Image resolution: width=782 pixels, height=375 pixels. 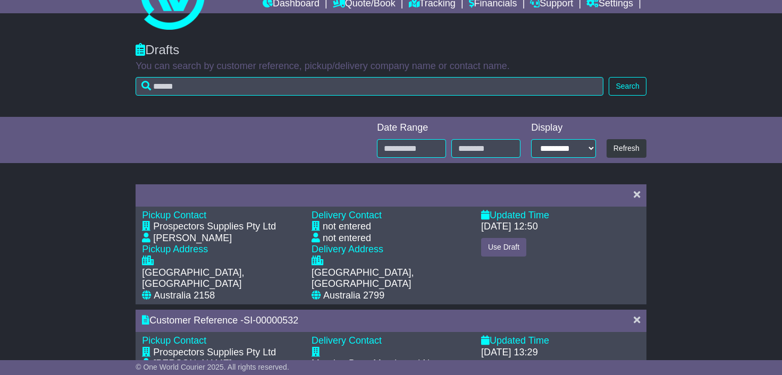 I want to click on div: Date Range, so click(x=449, y=128).